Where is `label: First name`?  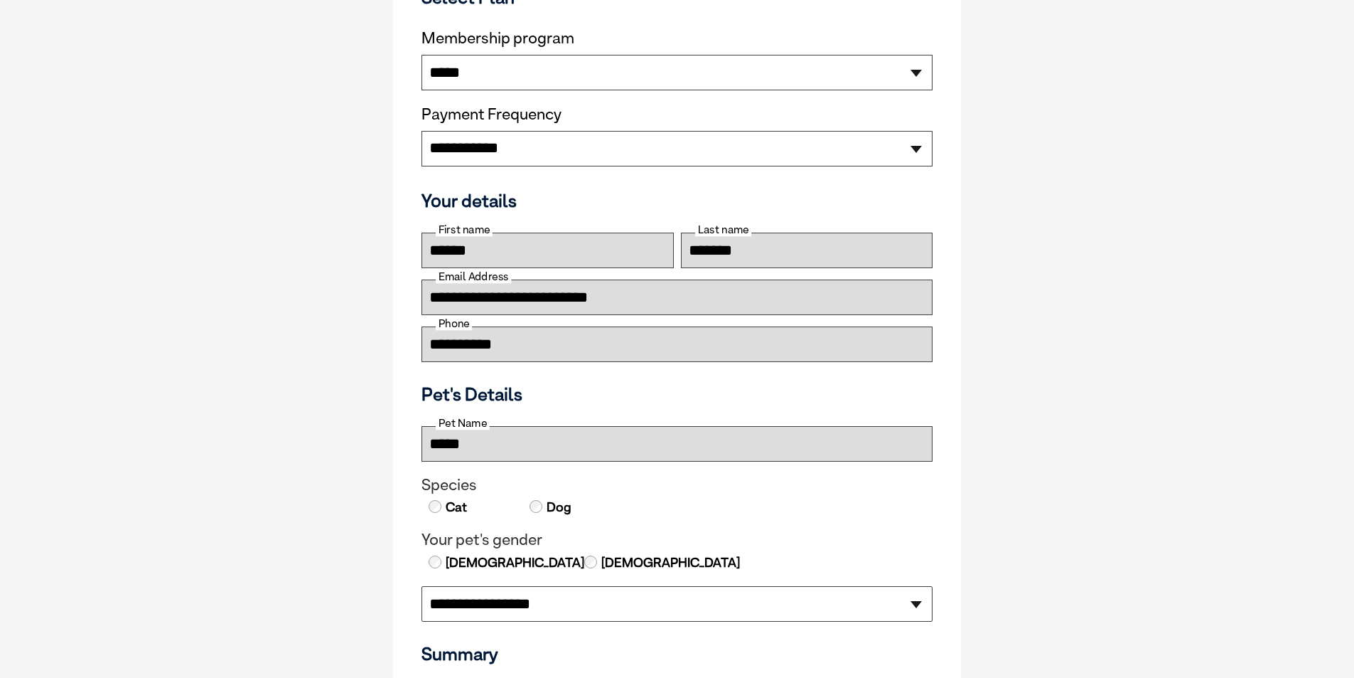 label: First name is located at coordinates (464, 230).